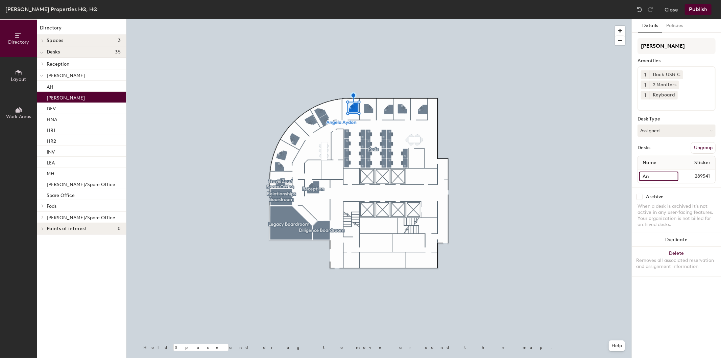 Image resolution: width=721 pixels, height=358 pixels. Describe the element at coordinates (671, 9) in the screenshot. I see `button: Close` at that location.